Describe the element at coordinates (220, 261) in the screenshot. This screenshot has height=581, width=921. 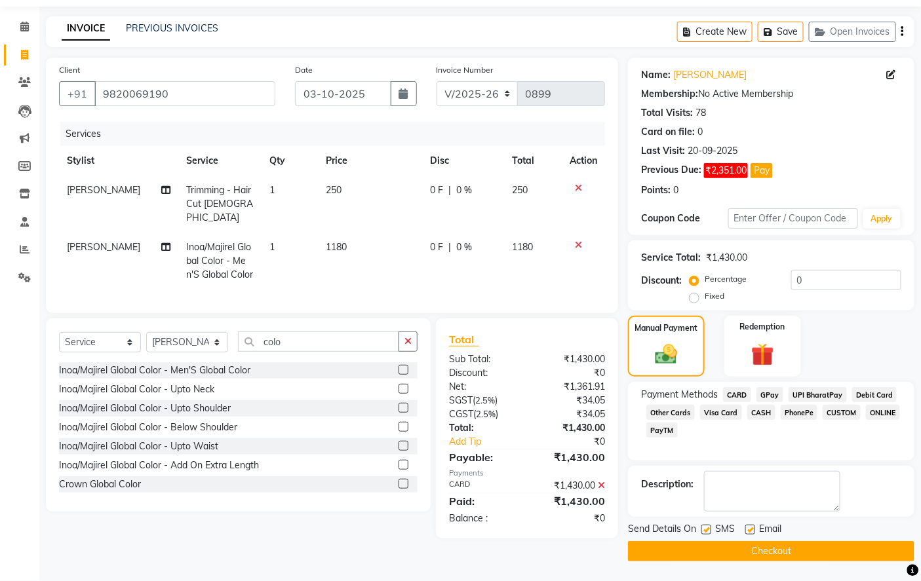
I see `span: Inoa/Majirel Global Color - Men'S Global Color` at that location.